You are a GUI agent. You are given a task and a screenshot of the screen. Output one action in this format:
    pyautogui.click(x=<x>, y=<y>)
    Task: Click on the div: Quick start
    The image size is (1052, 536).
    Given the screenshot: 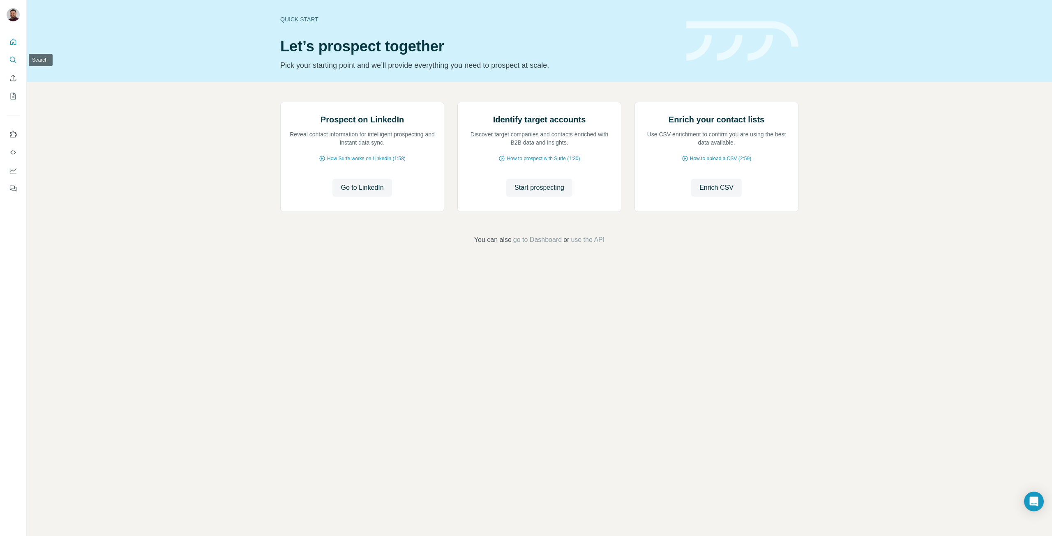 What is the action you would take?
    pyautogui.click(x=478, y=19)
    